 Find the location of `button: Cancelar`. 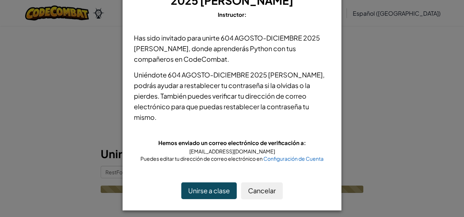

button: Cancelar is located at coordinates (262, 190).